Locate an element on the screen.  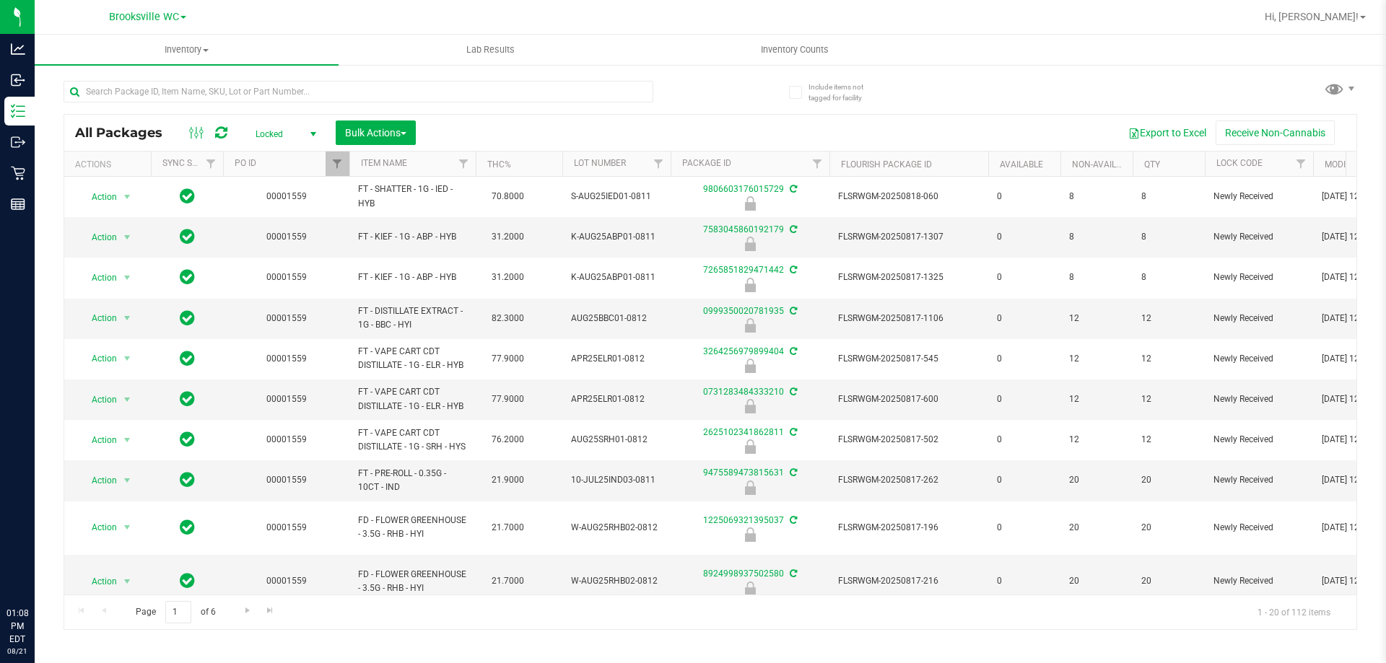
a: THC% is located at coordinates (499, 165).